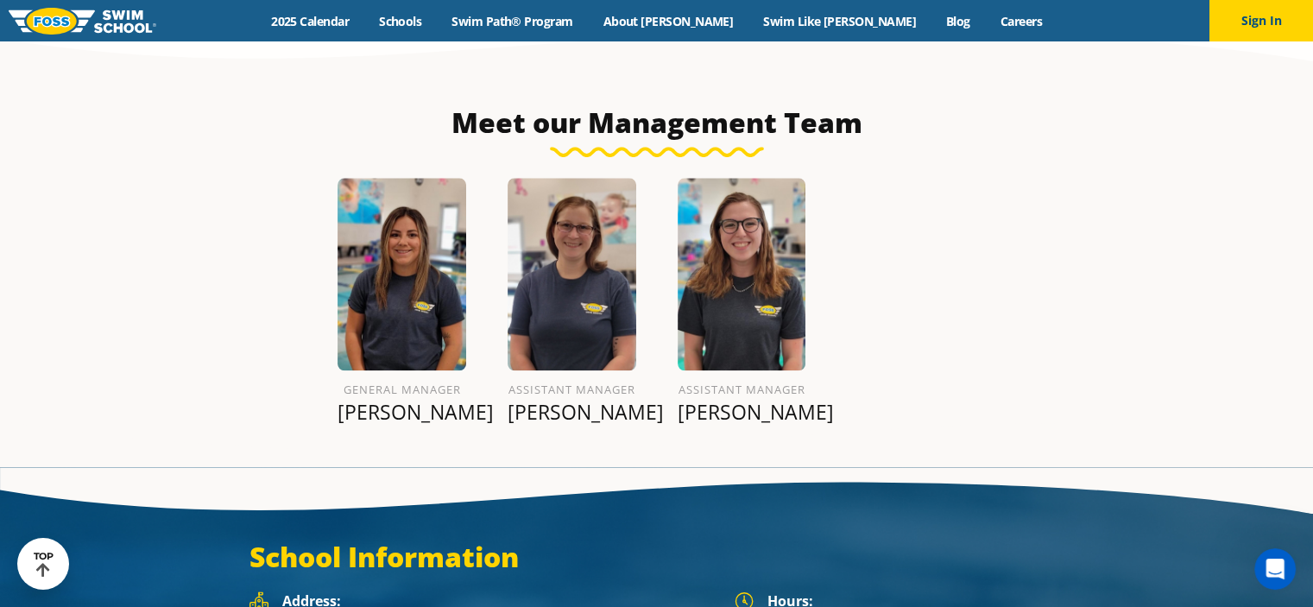 Image resolution: width=1313 pixels, height=607 pixels. Describe the element at coordinates (572, 274) in the screenshot. I see `img: FOSS-Profile-Photo-11.png` at that location.